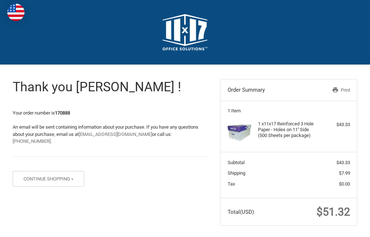 The image size is (370, 237). What do you see at coordinates (231, 183) in the screenshot?
I see `span: Tax` at bounding box center [231, 183].